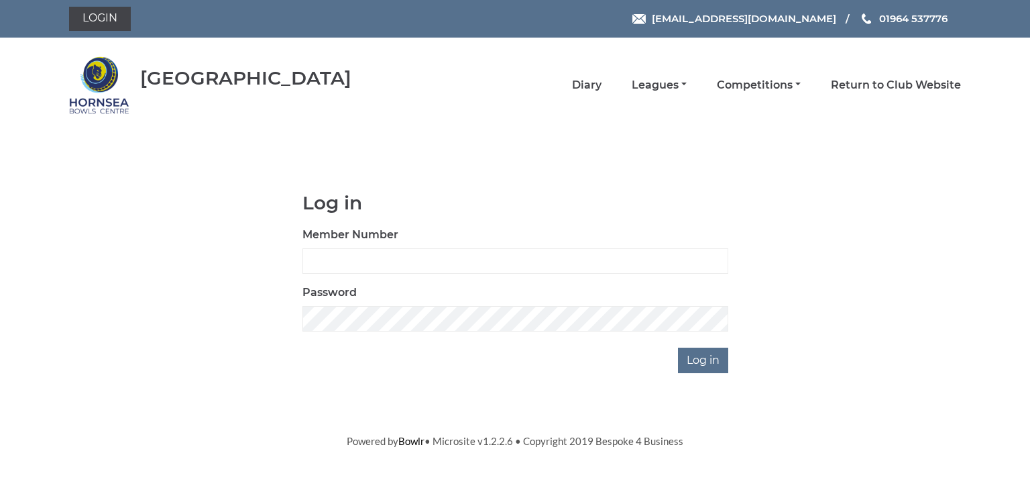 The image size is (1030, 490). What do you see at coordinates (639, 19) in the screenshot?
I see `img: Email` at bounding box center [639, 19].